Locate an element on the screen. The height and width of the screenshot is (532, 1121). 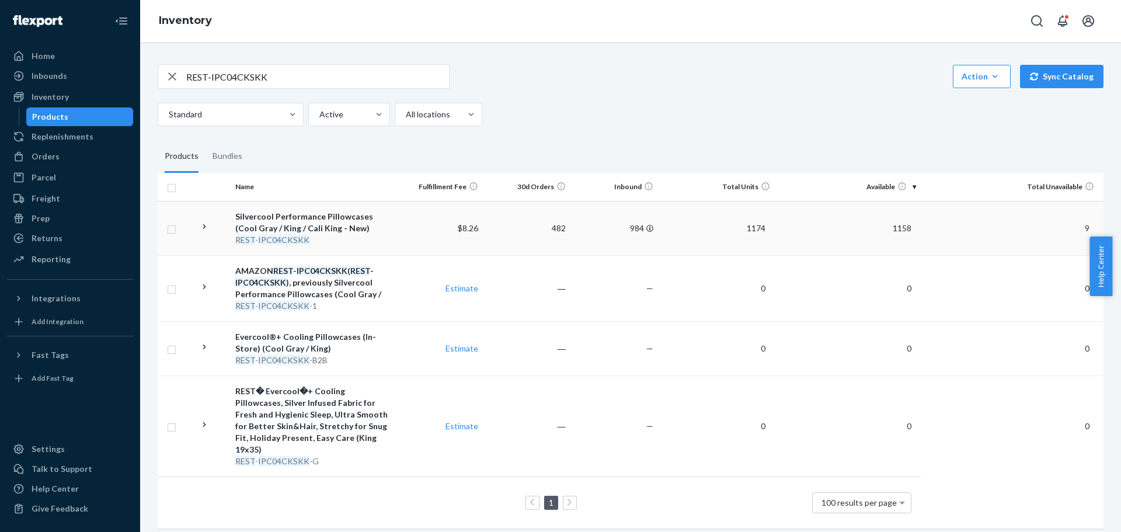
div: Action is located at coordinates (982, 77).